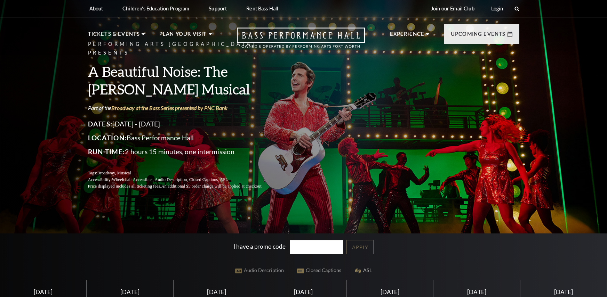 This screenshot has width=607, height=297. What do you see at coordinates (156, 8) in the screenshot?
I see `p: Children's Education Program` at bounding box center [156, 8].